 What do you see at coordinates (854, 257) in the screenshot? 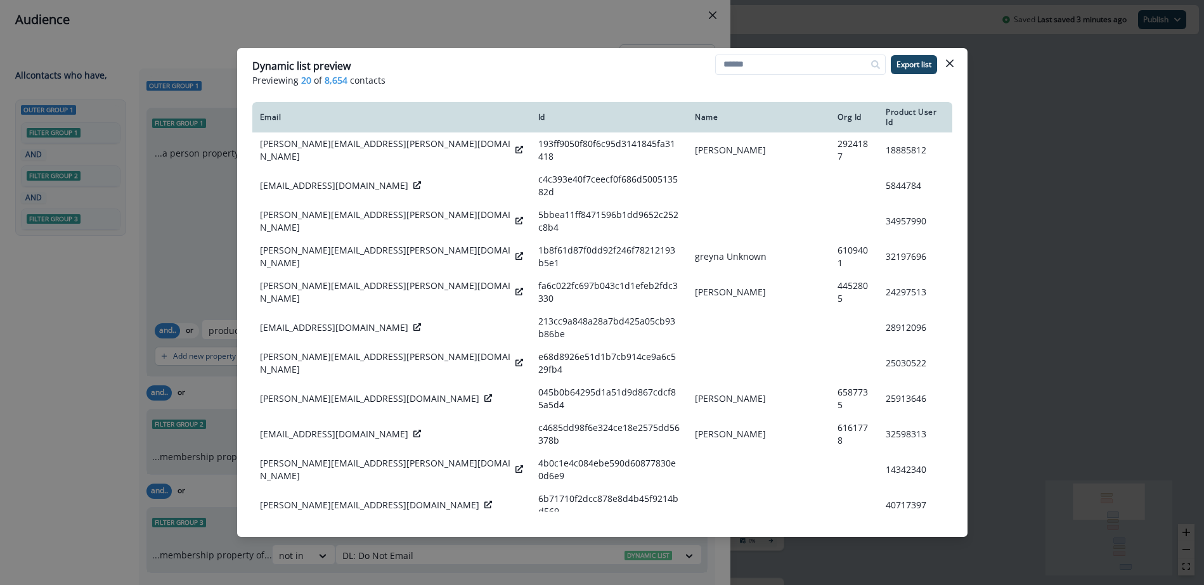
I see `td: 6109401` at bounding box center [854, 257].